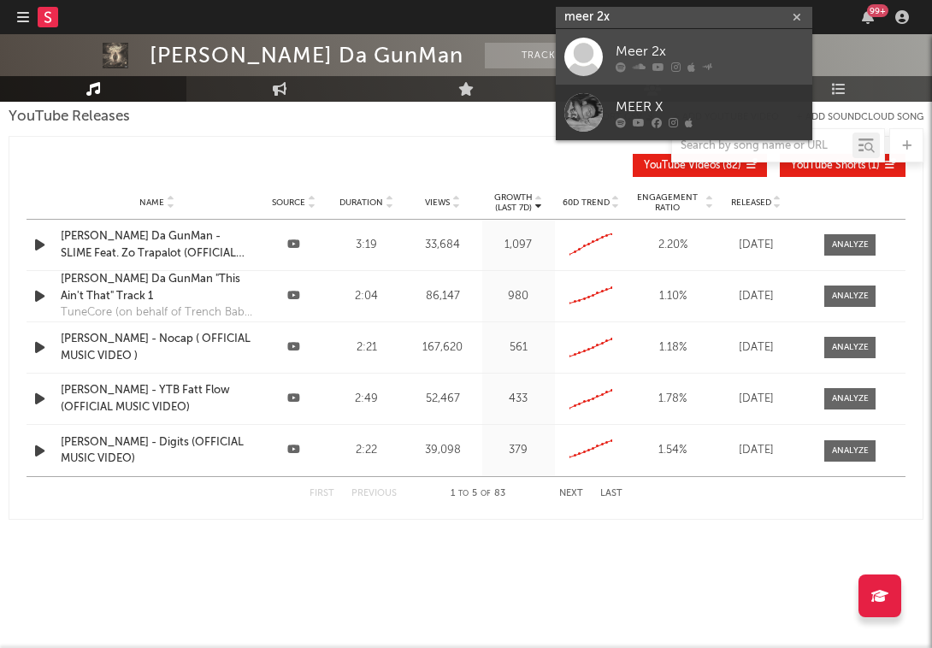 This screenshot has height=648, width=932. I want to click on div: Meer 2x, so click(710, 51).